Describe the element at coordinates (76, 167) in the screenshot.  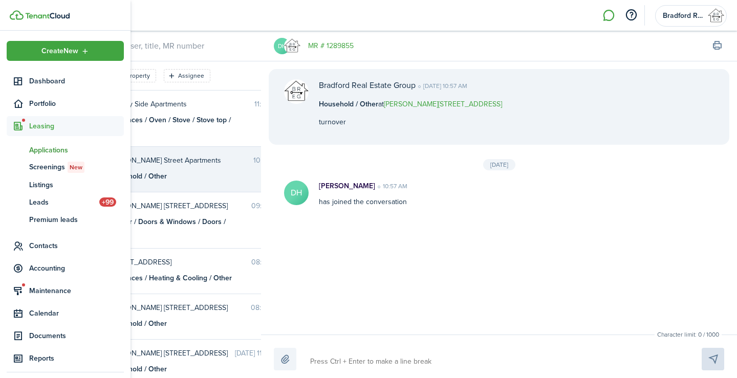
I see `span: New` at that location.